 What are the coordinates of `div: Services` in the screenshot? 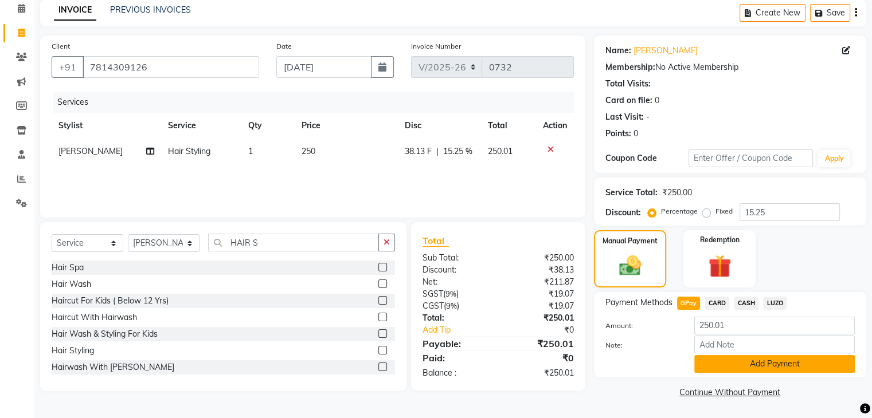 It's located at (318, 102).